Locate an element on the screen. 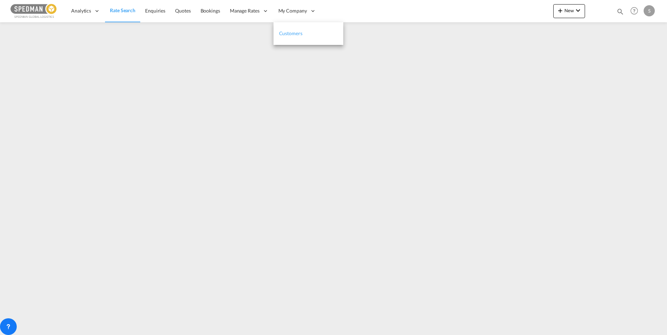 This screenshot has width=667, height=335. span: Manage Rates is located at coordinates (244, 11).